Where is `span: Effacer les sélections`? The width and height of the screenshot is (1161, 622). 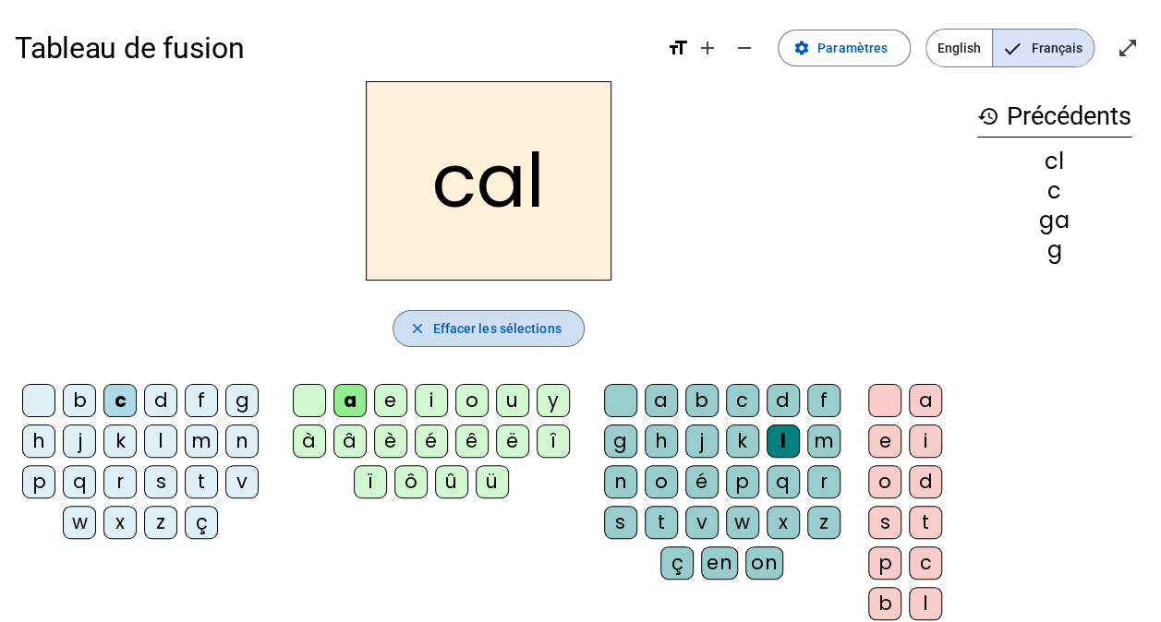
span: Effacer les sélections is located at coordinates (496, 329).